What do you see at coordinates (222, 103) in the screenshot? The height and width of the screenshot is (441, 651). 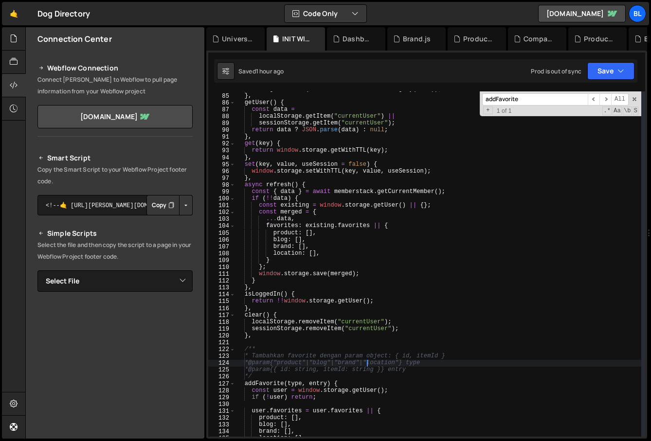 I see `div: 86` at bounding box center [222, 103].